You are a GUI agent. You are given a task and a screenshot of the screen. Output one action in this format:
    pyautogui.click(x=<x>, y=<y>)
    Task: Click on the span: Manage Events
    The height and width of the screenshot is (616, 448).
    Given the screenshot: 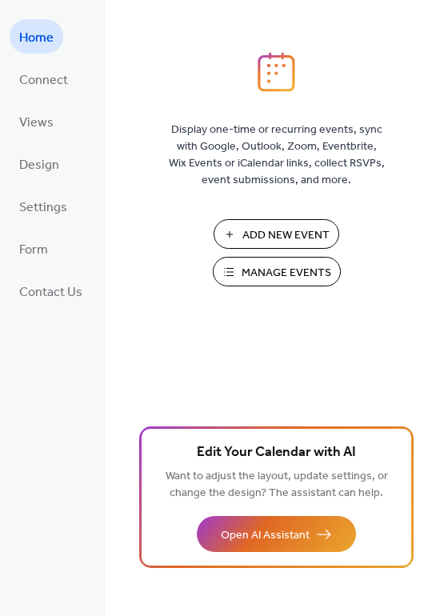 What is the action you would take?
    pyautogui.click(x=286, y=273)
    